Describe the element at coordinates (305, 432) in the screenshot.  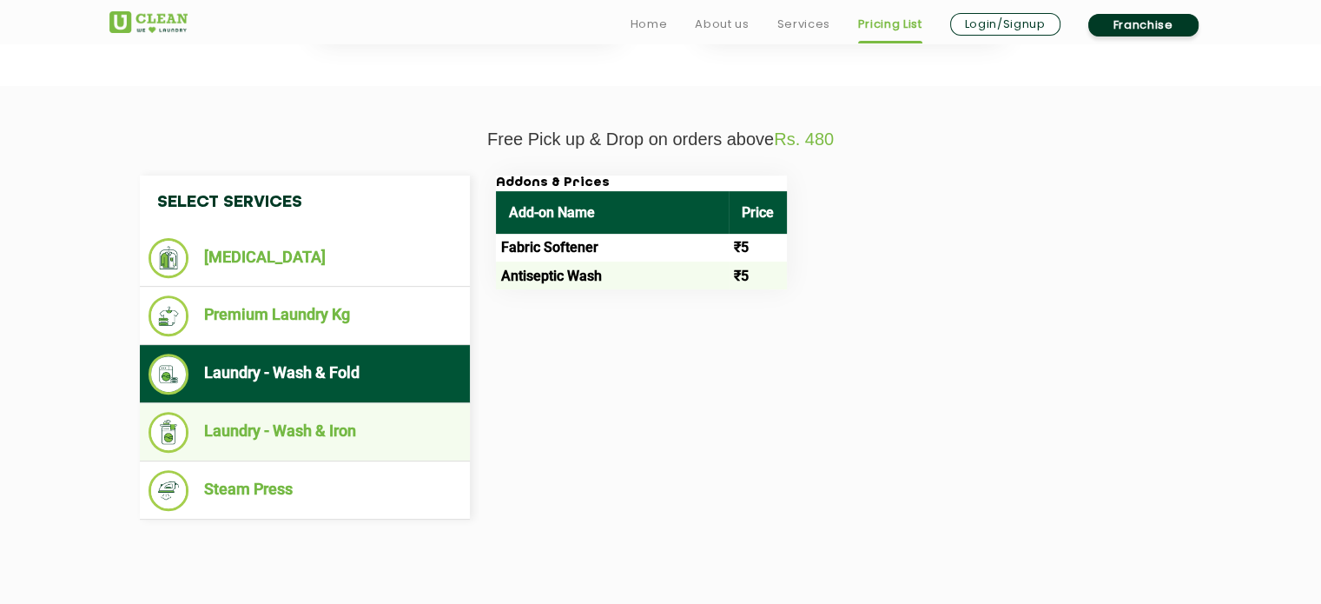
I see `li: Laundry - Wash & Iron` at that location.